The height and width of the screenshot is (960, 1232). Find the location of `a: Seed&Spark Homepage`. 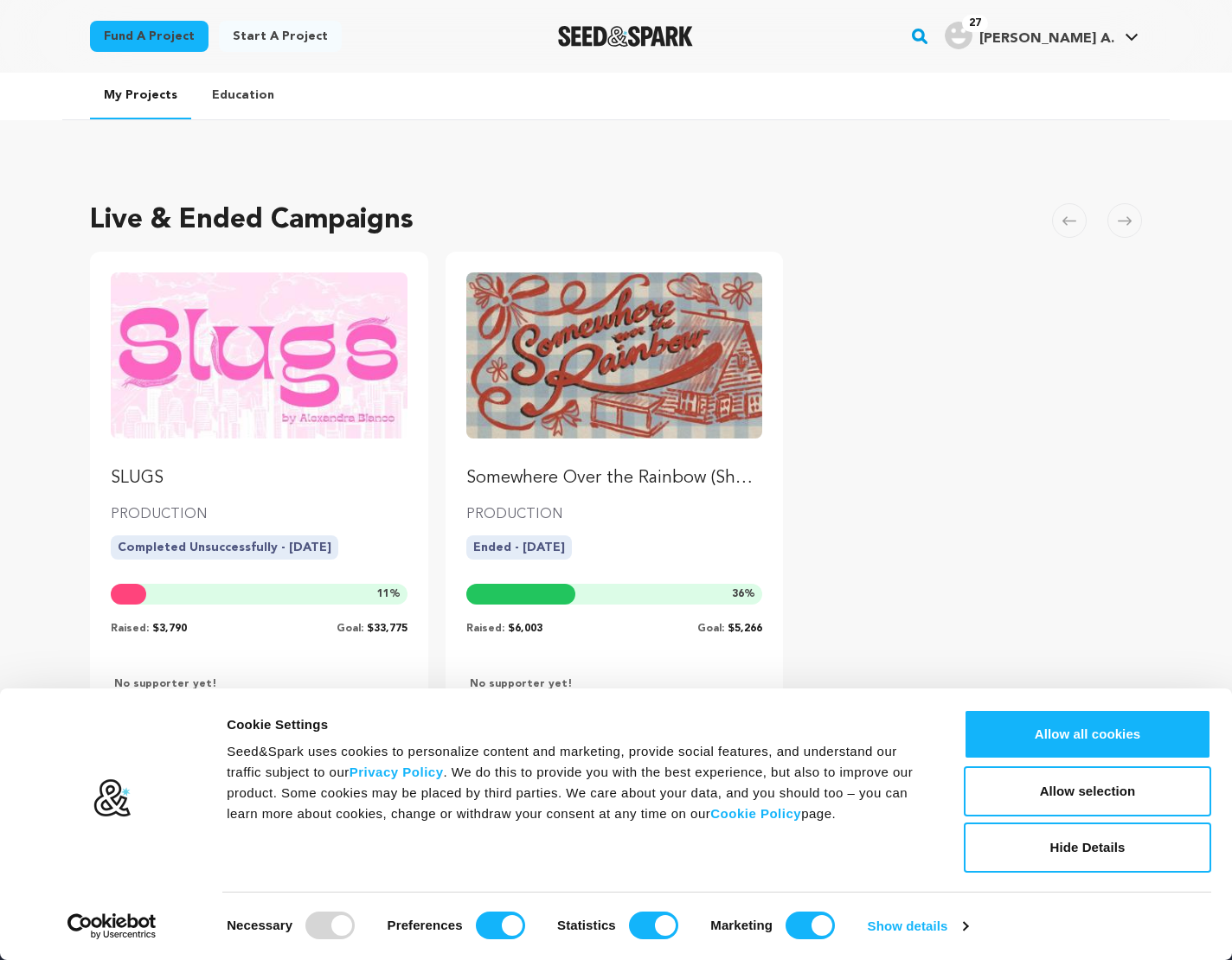

a: Seed&Spark Homepage is located at coordinates (625, 37).